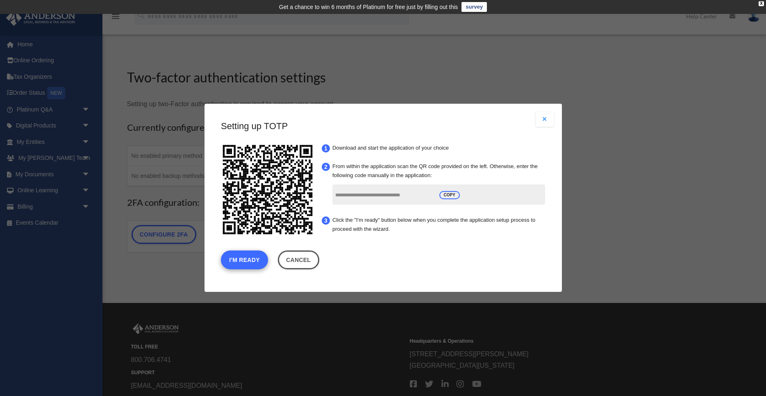 The image size is (766, 396). I want to click on a: Cancel, so click(298, 260).